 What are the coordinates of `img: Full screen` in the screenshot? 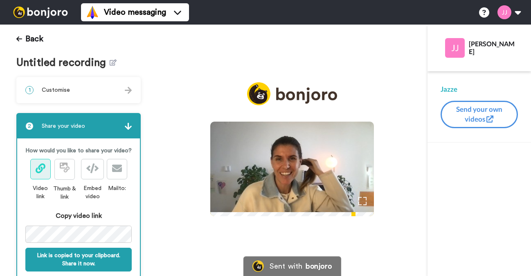 It's located at (362, 201).